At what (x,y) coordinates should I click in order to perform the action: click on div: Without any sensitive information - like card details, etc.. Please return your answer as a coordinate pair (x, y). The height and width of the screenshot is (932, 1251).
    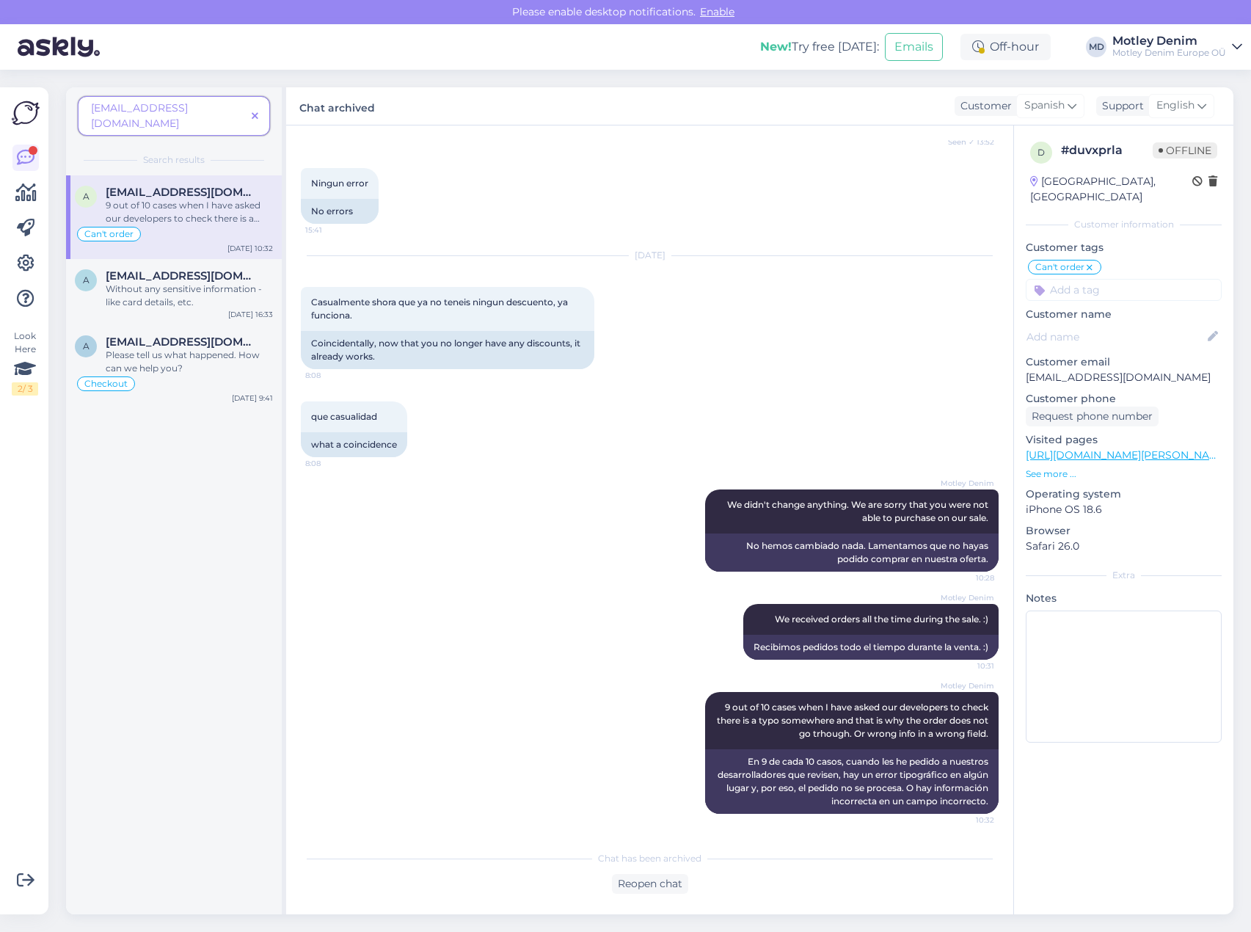
    Looking at the image, I should click on (189, 296).